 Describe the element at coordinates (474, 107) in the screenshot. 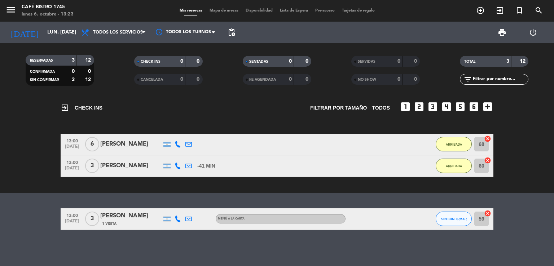

I see `i: looks_6` at that location.